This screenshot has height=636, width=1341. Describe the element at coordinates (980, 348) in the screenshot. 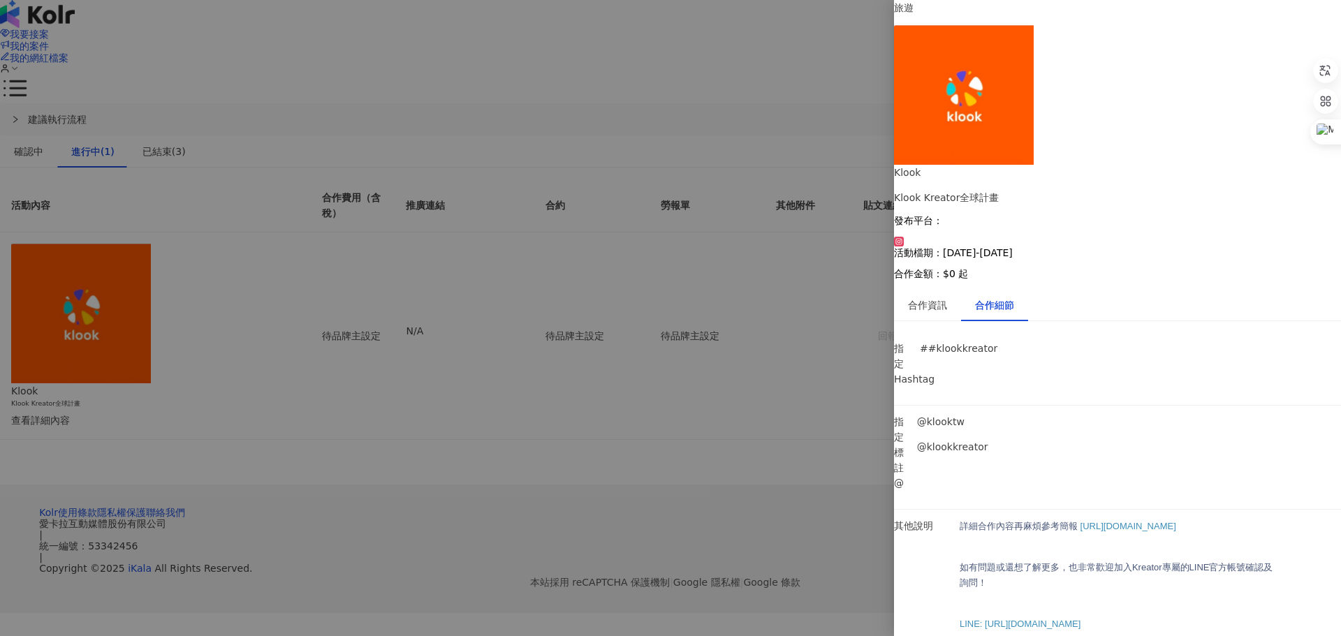

I see `p: ##klookkreator` at that location.